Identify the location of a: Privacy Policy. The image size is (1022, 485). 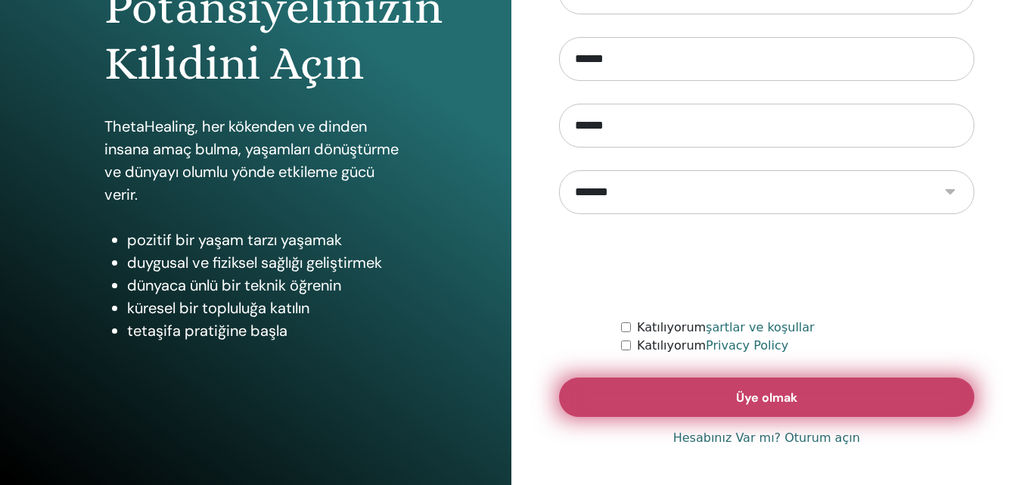
(746, 345).